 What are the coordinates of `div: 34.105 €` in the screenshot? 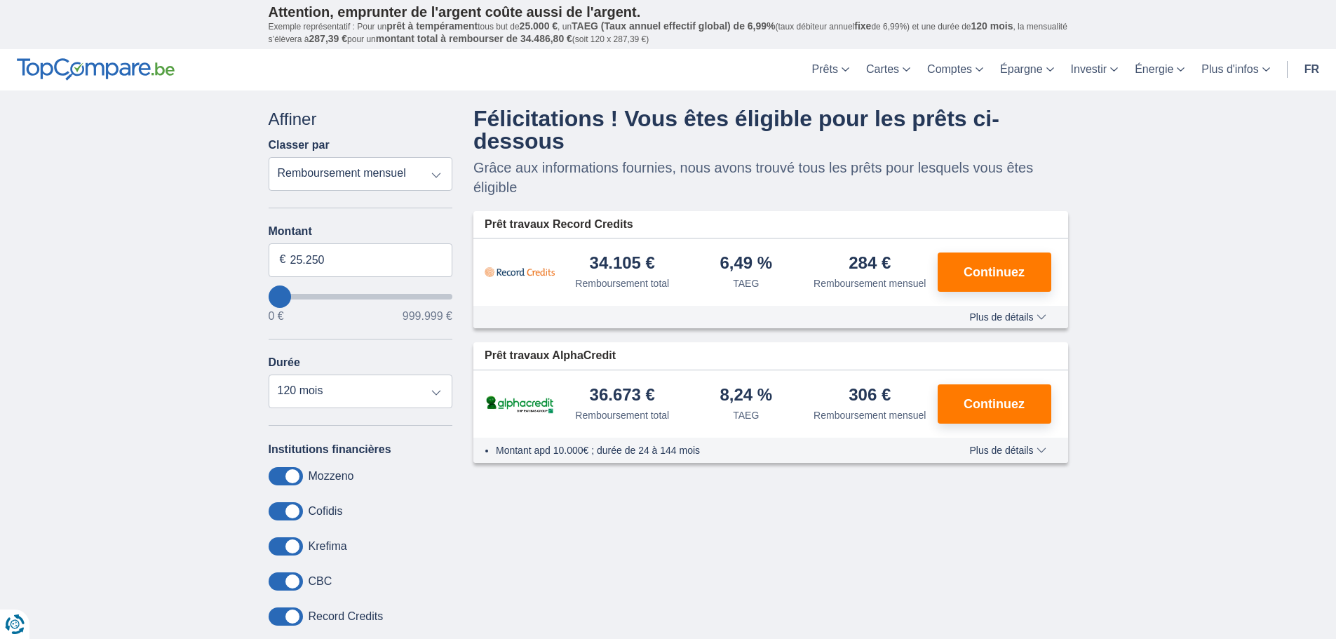 It's located at (622, 264).